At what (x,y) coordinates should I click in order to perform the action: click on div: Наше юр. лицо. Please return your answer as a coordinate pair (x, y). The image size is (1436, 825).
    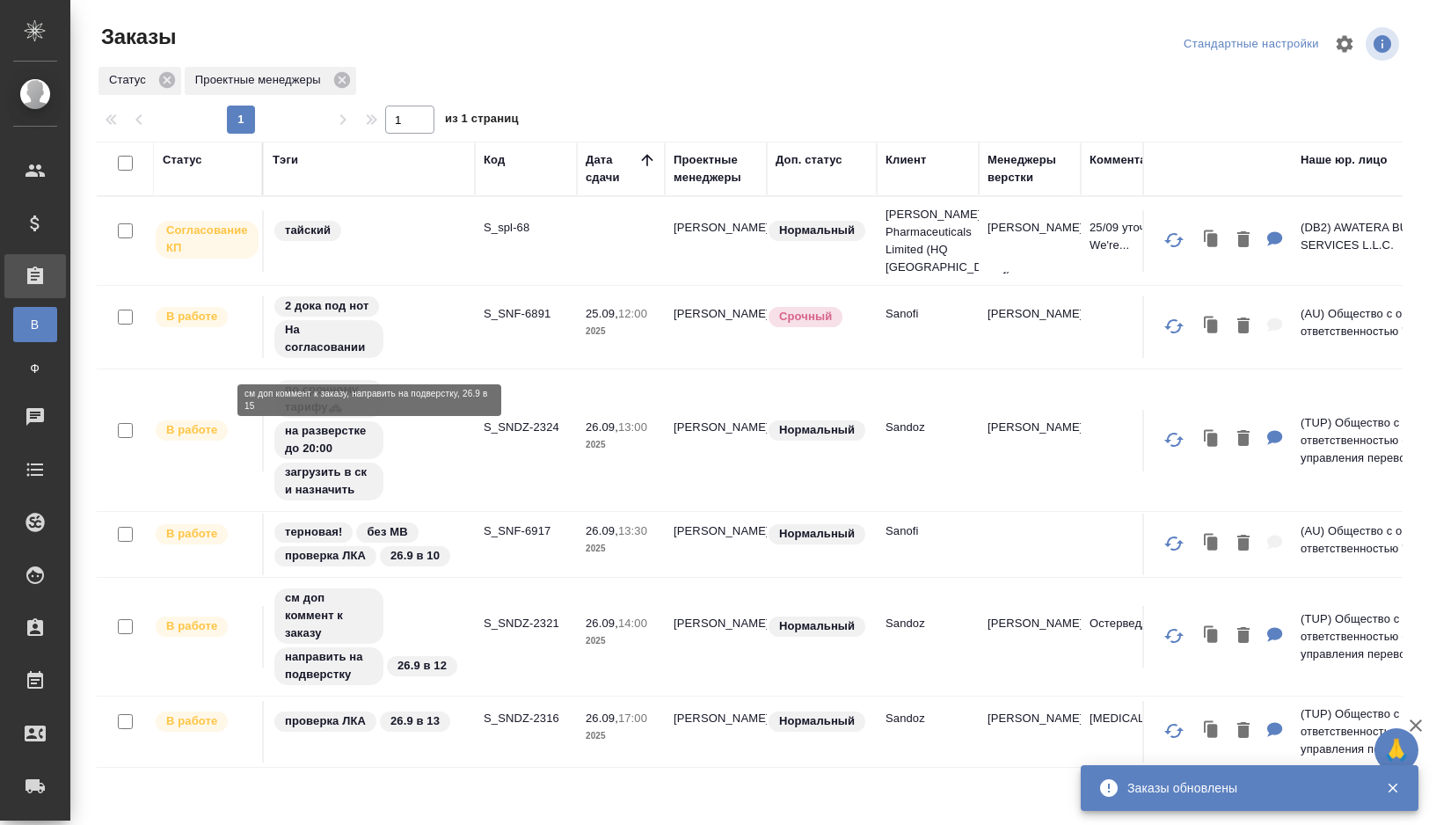
    Looking at the image, I should click on (1344, 160).